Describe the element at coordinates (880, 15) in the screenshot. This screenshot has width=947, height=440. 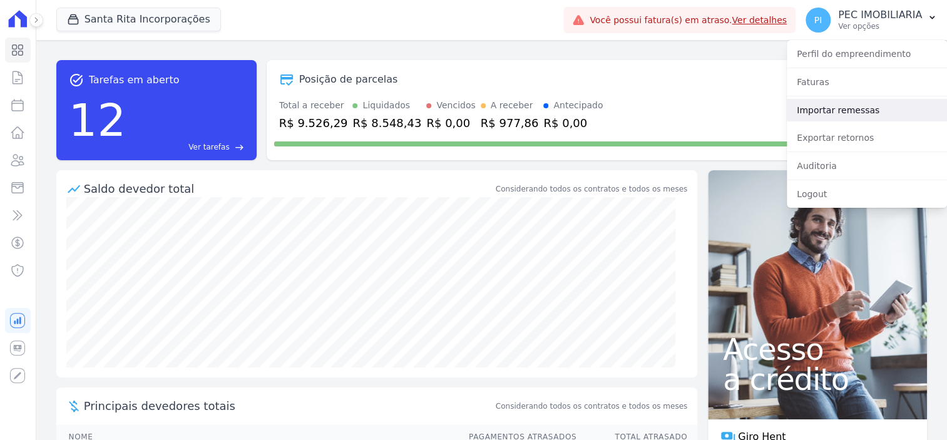
I see `p: PEC IMOBILIARIA` at that location.